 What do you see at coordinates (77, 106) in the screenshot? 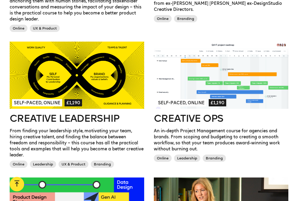
I see `a: Self-paced, Online£1,190Creative LeadershipFrom finding your leadership style, motivating your te...` at bounding box center [77, 106].